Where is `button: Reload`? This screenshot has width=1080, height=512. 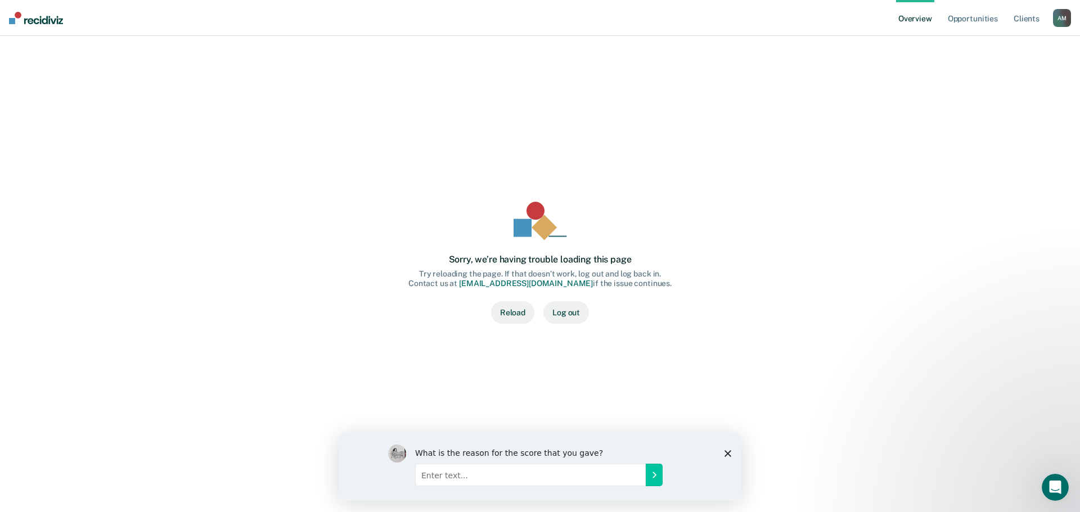 button: Reload is located at coordinates (512, 313).